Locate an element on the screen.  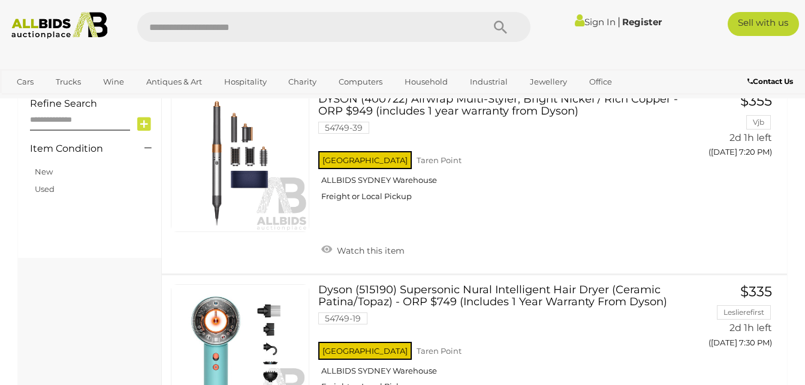
a: Watch this item is located at coordinates (363, 249).